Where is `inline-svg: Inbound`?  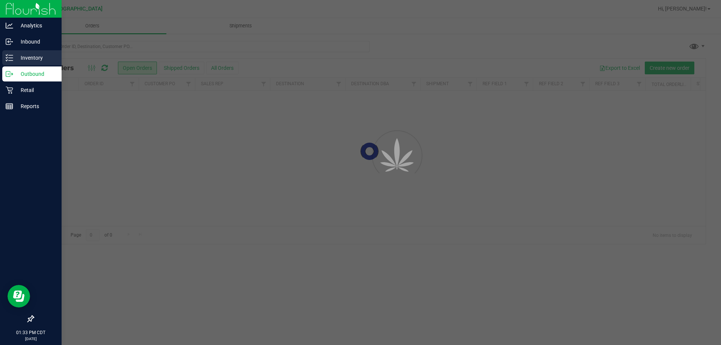 inline-svg: Inbound is located at coordinates (9, 42).